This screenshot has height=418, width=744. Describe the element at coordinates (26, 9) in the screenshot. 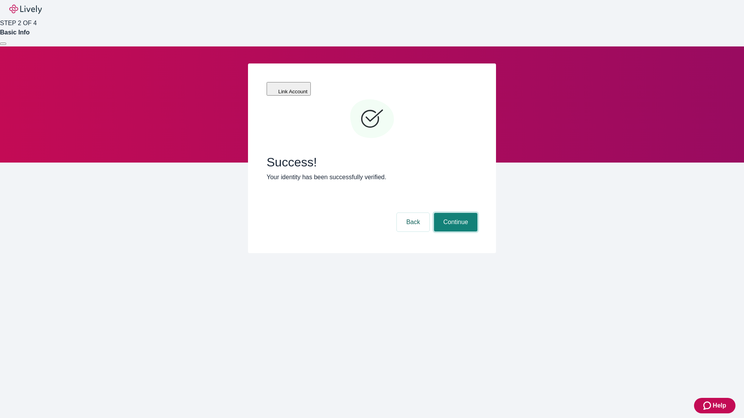

I see `img: Lively` at that location.